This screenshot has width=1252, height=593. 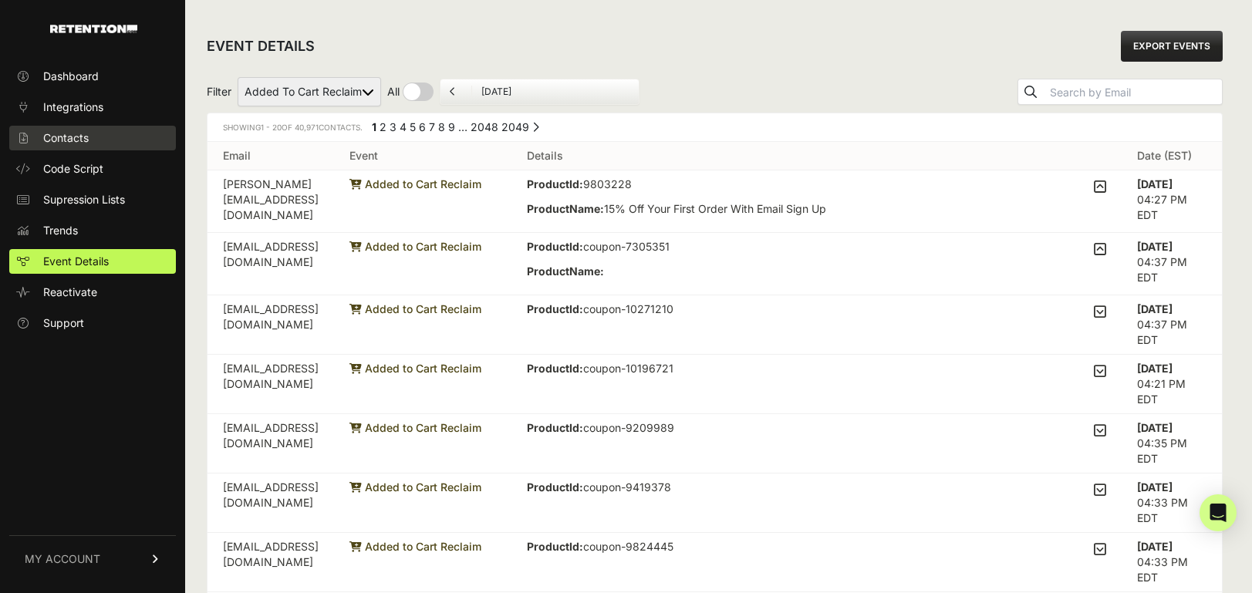 I want to click on span: Reactivate, so click(x=70, y=292).